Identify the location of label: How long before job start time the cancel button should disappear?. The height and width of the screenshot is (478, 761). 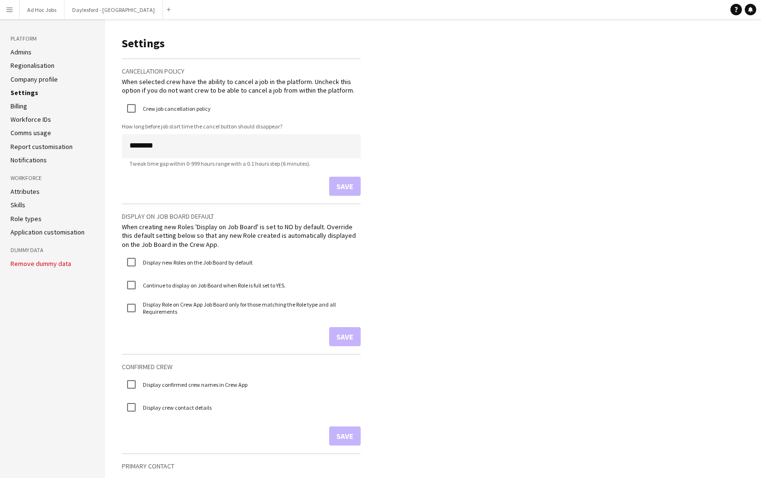
(202, 126).